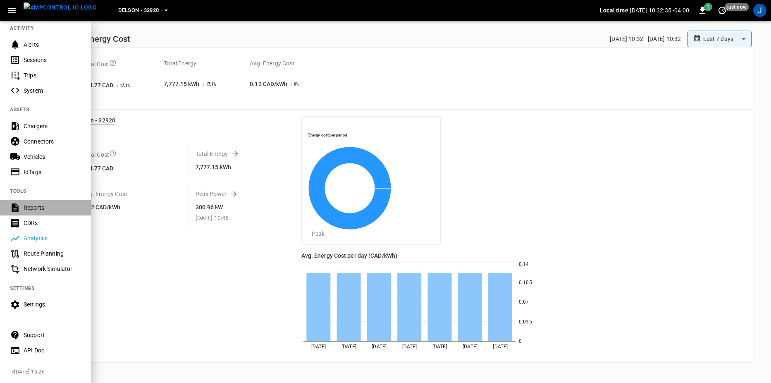 The height and width of the screenshot is (383, 771). I want to click on div: Trips, so click(52, 75).